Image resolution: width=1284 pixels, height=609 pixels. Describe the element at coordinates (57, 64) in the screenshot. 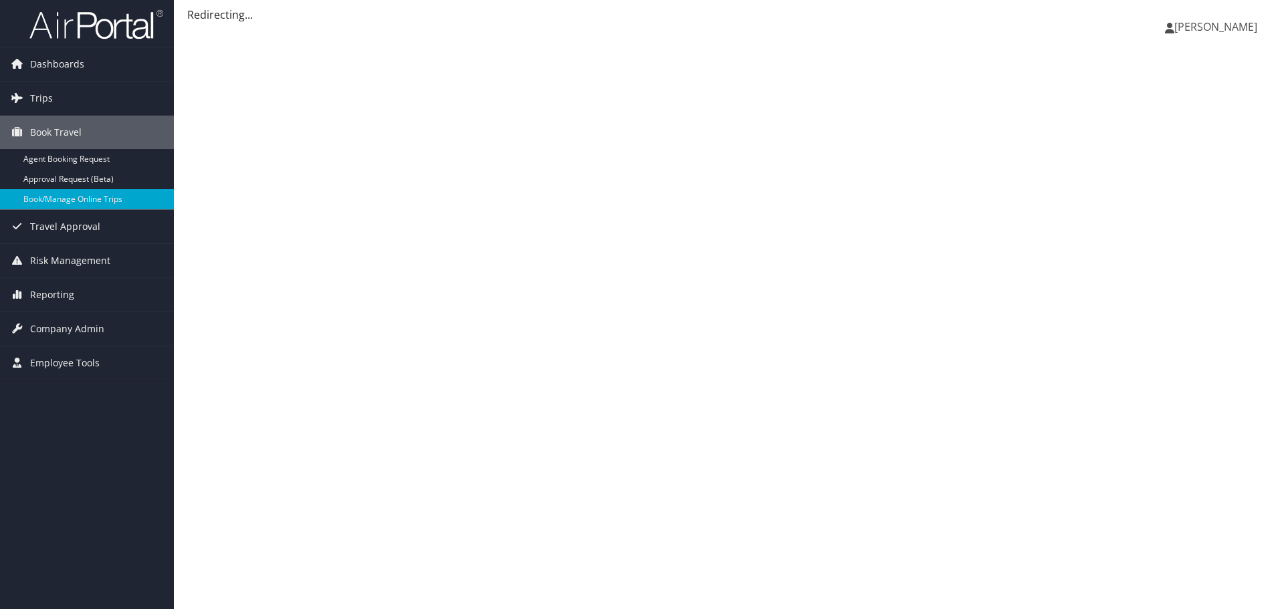

I see `span: Dashboards` at that location.